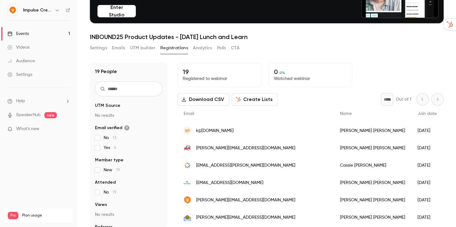  Describe the element at coordinates (101, 205) in the screenshot. I see `span: Views` at that location.